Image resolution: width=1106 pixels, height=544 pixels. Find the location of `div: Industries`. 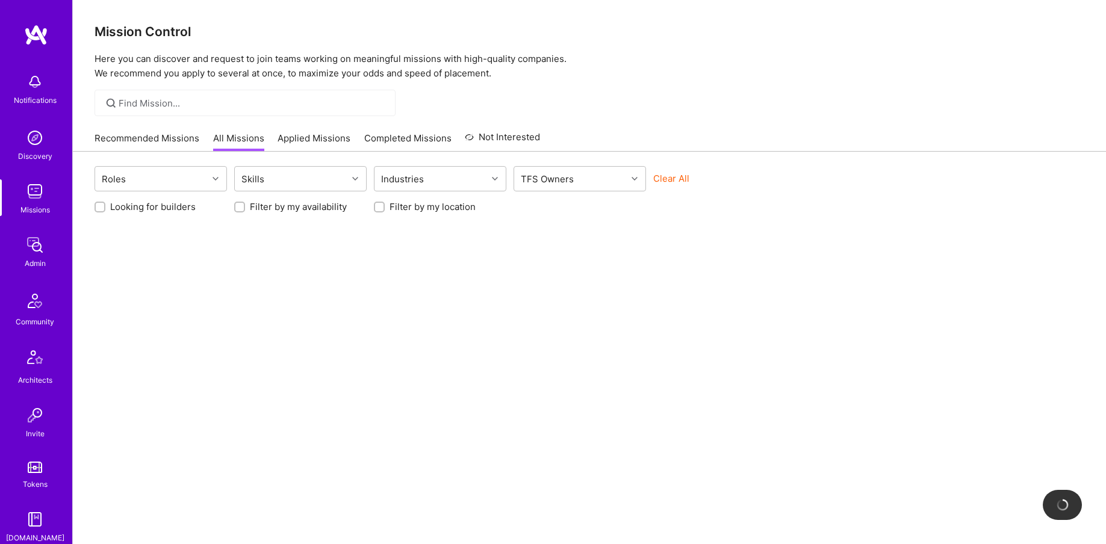

div: Industries is located at coordinates (402, 179).